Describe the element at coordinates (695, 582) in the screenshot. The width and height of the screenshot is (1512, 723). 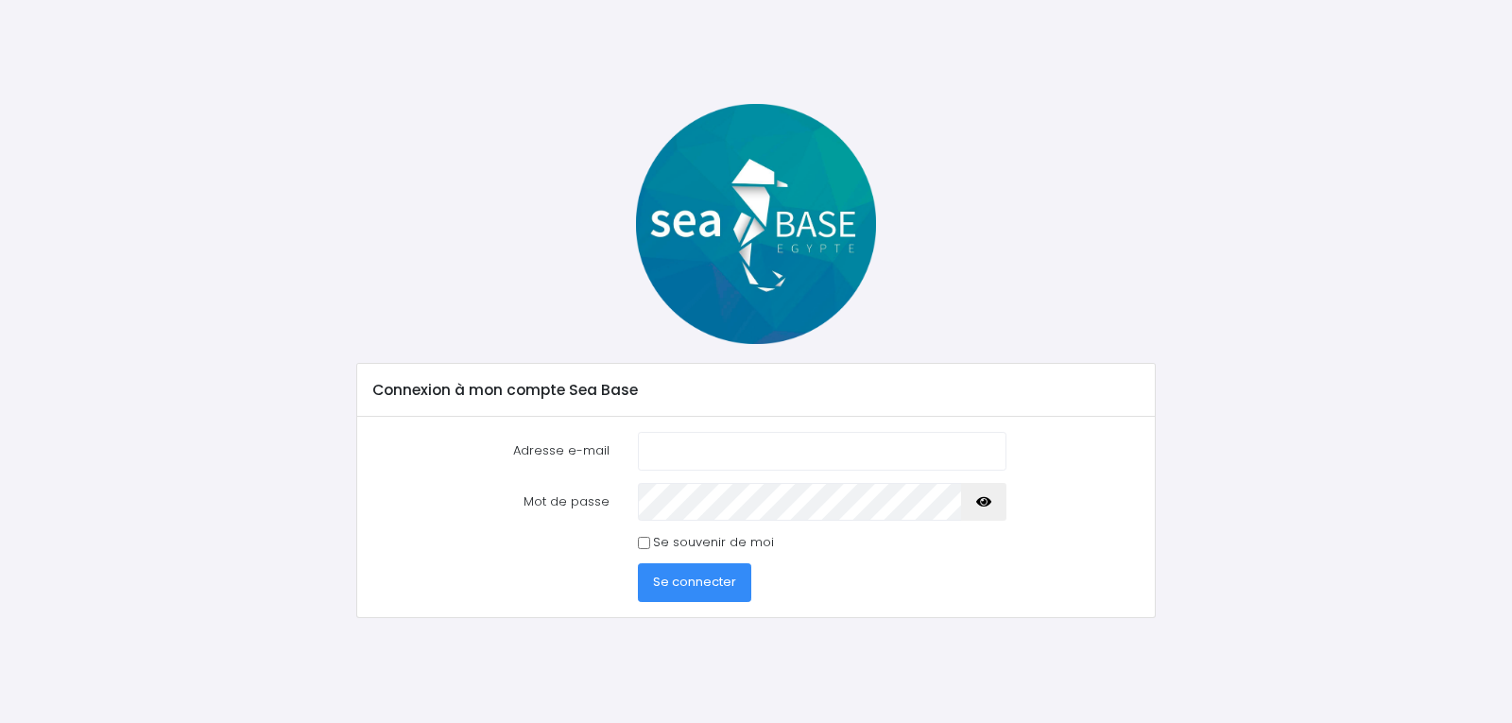
I see `button: Se connecter` at that location.